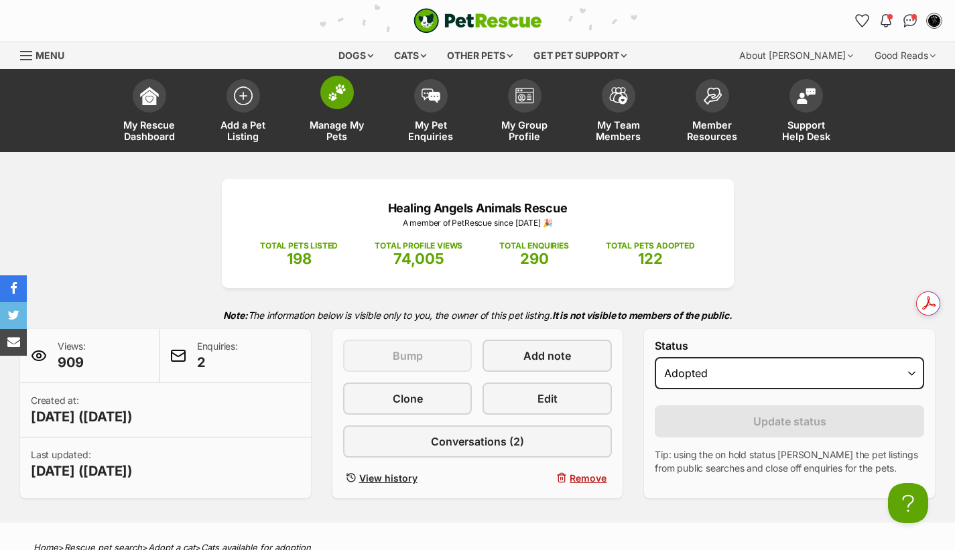 The image size is (955, 550). Describe the element at coordinates (47, 54) in the screenshot. I see `a: Menu` at that location.